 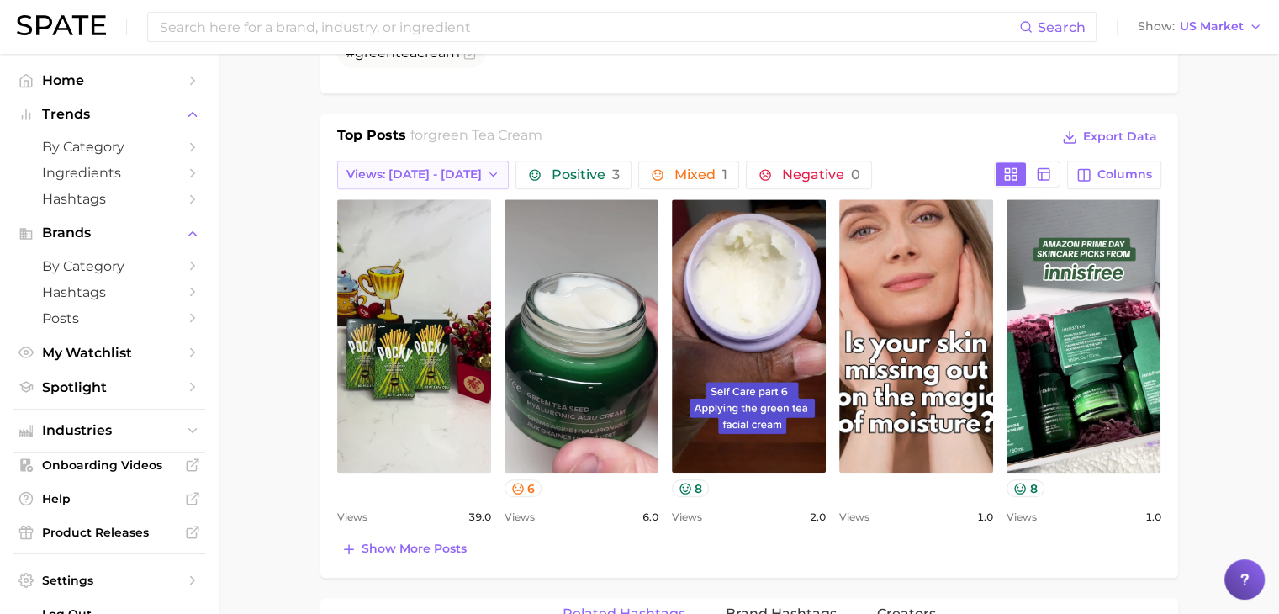 I want to click on span: Home, so click(x=109, y=80).